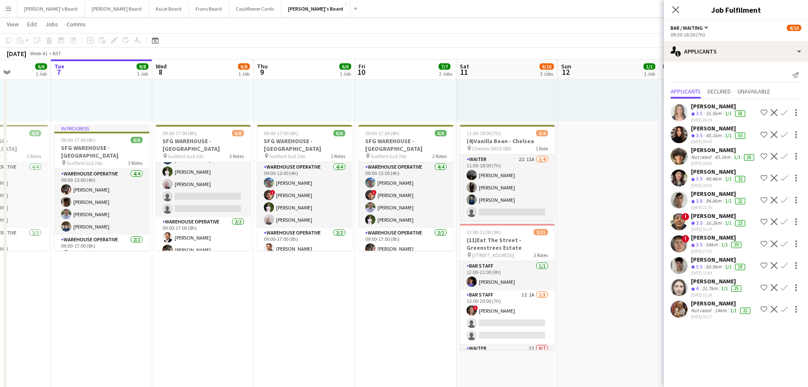 Image resolution: width=808 pixels, height=387 pixels. I want to click on div: 53, so click(741, 135).